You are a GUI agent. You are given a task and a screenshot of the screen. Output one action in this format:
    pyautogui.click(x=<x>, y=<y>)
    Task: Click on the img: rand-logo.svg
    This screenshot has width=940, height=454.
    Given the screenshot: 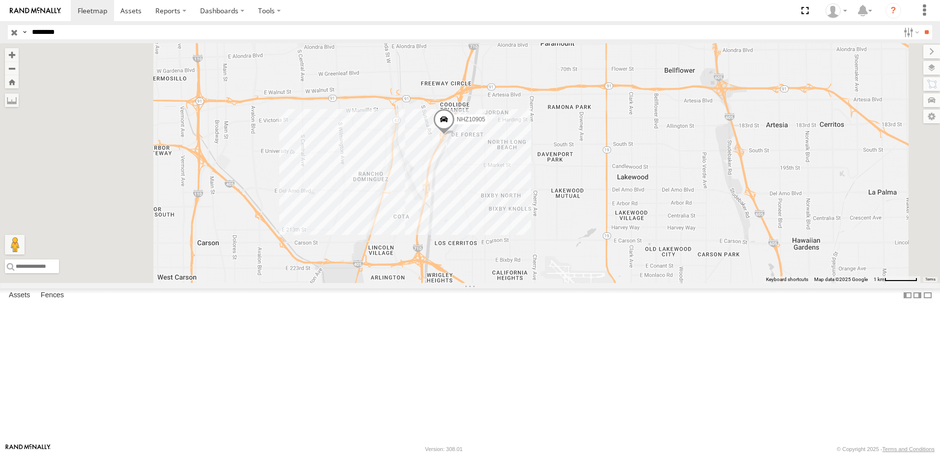 What is the action you would take?
    pyautogui.click(x=35, y=11)
    